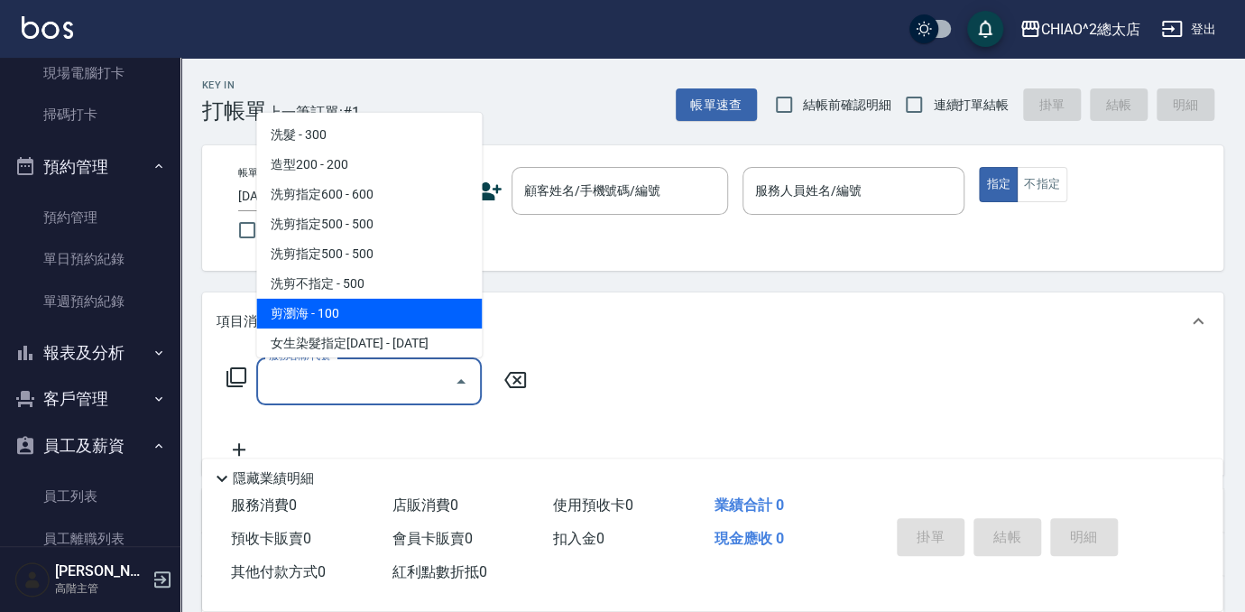 This screenshot has width=1245, height=612. Describe the element at coordinates (461, 382) in the screenshot. I see `button: Close` at that location.